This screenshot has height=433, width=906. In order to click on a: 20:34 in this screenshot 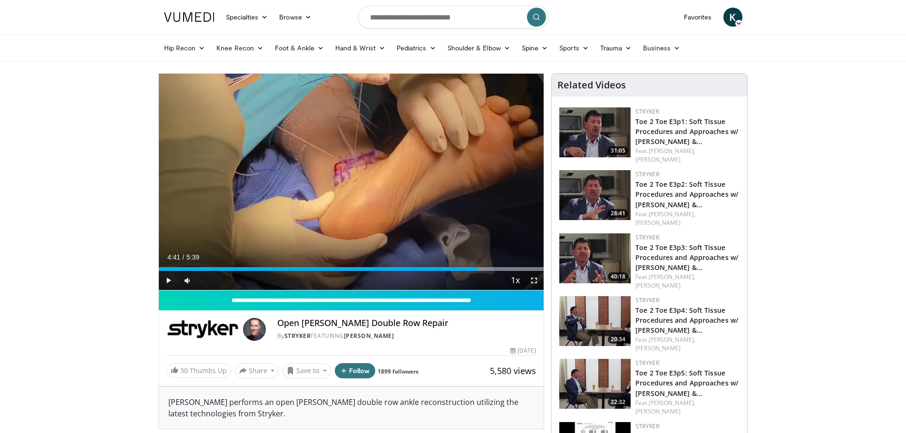, I will do `click(595, 321)`.